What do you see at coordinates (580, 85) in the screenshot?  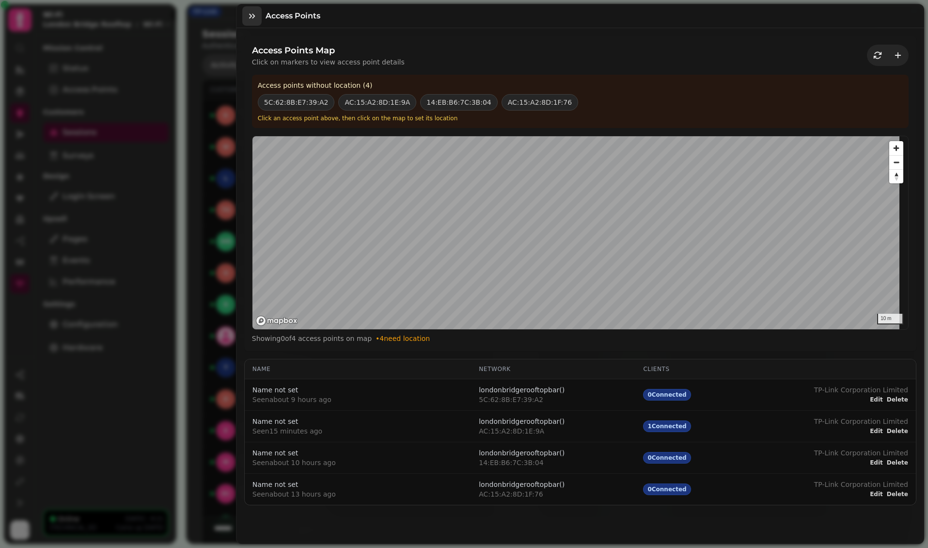 I see `p: Access points without location ( 4 )` at bounding box center [580, 85].